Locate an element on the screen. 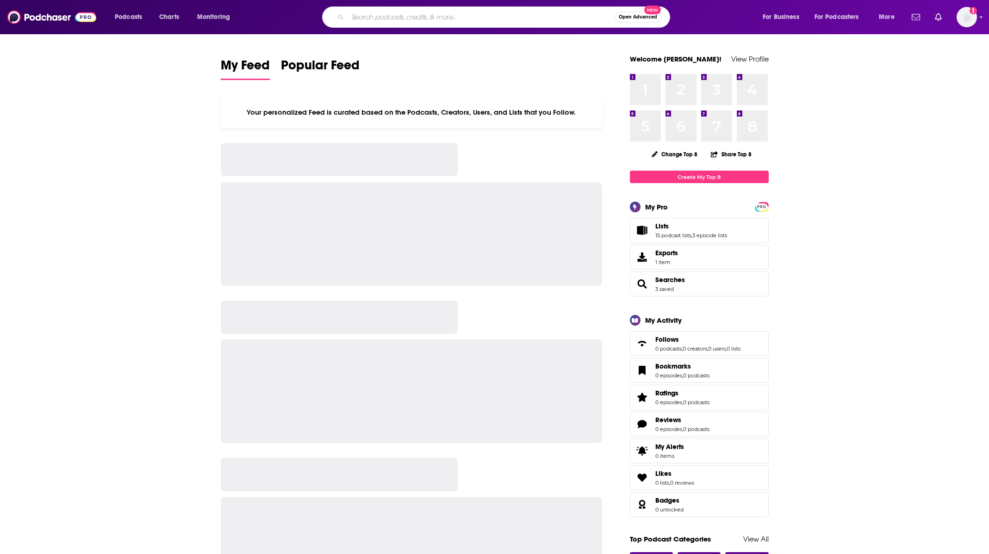  img: User Profile is located at coordinates (966, 17).